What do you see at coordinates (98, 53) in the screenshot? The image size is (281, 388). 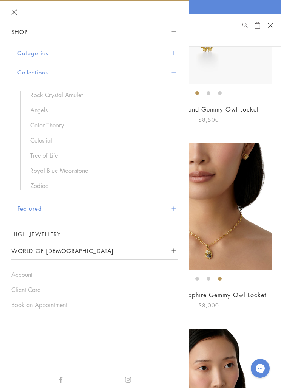 I see `button: Categories` at bounding box center [98, 53].